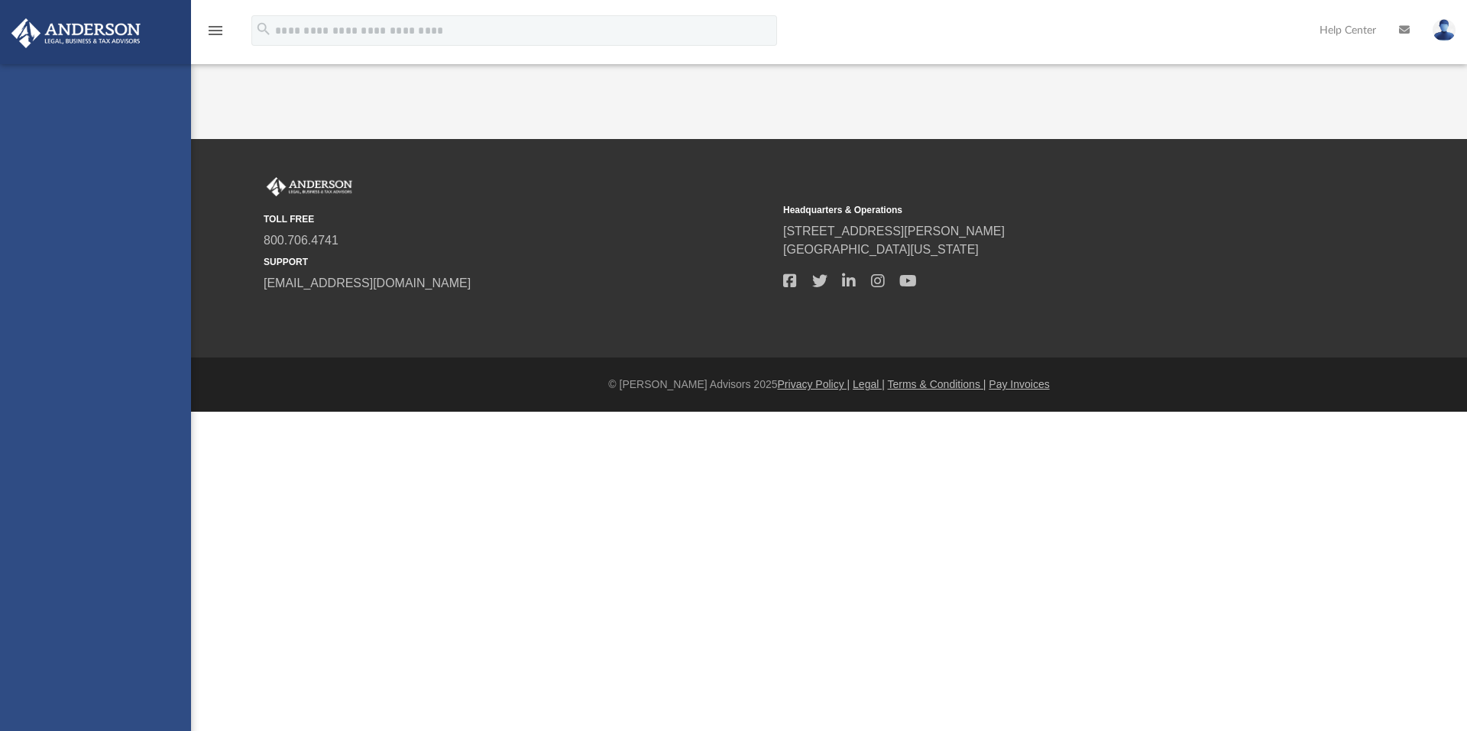 This screenshot has width=1467, height=731. What do you see at coordinates (1018, 384) in the screenshot?
I see `a: Pay Invoices` at bounding box center [1018, 384].